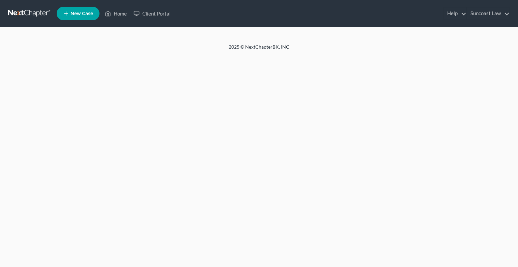  I want to click on a: Client Portal, so click(152, 13).